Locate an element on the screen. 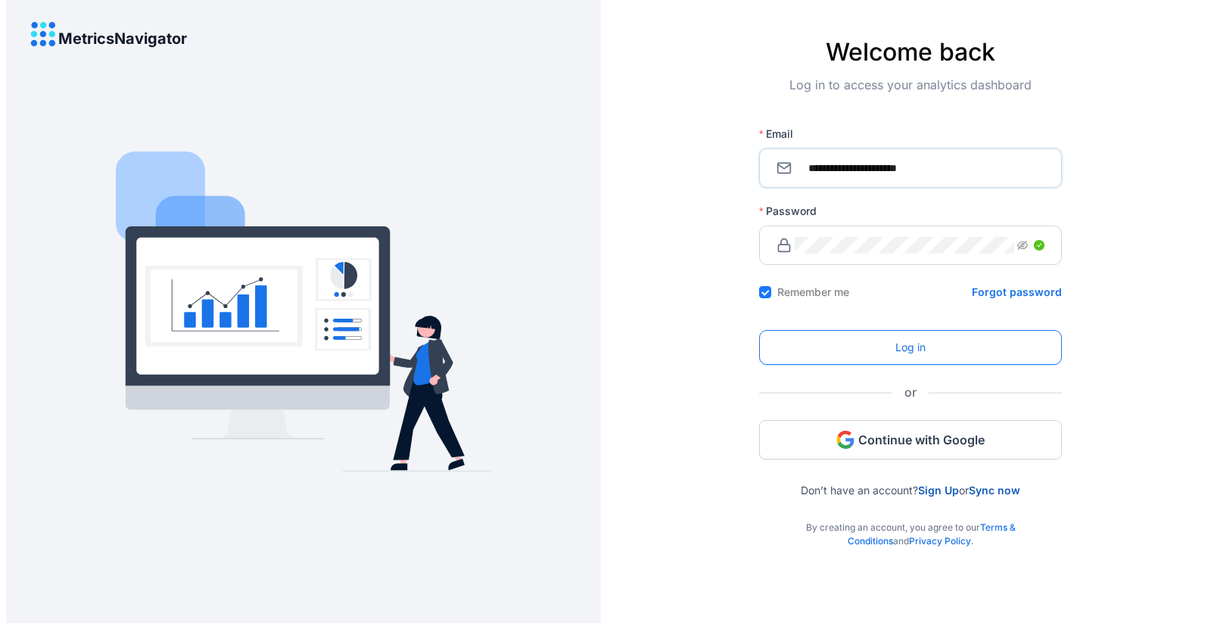  a: Privacy Policy is located at coordinates (940, 541).